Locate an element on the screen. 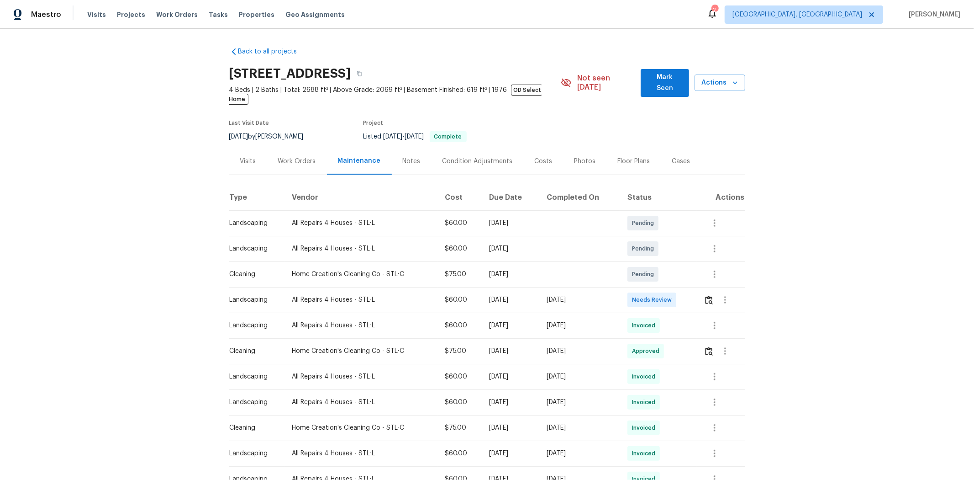 Image resolution: width=974 pixels, height=480 pixels. span: Project is located at coordinates (374, 123).